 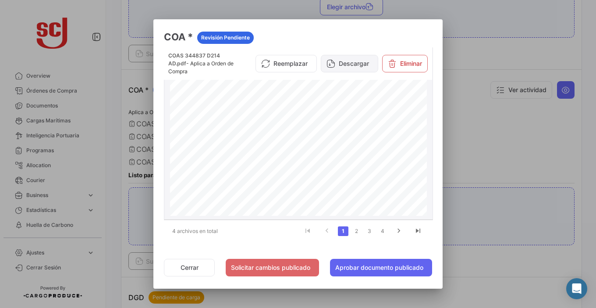 I want to click on button: Descargar, so click(x=349, y=64).